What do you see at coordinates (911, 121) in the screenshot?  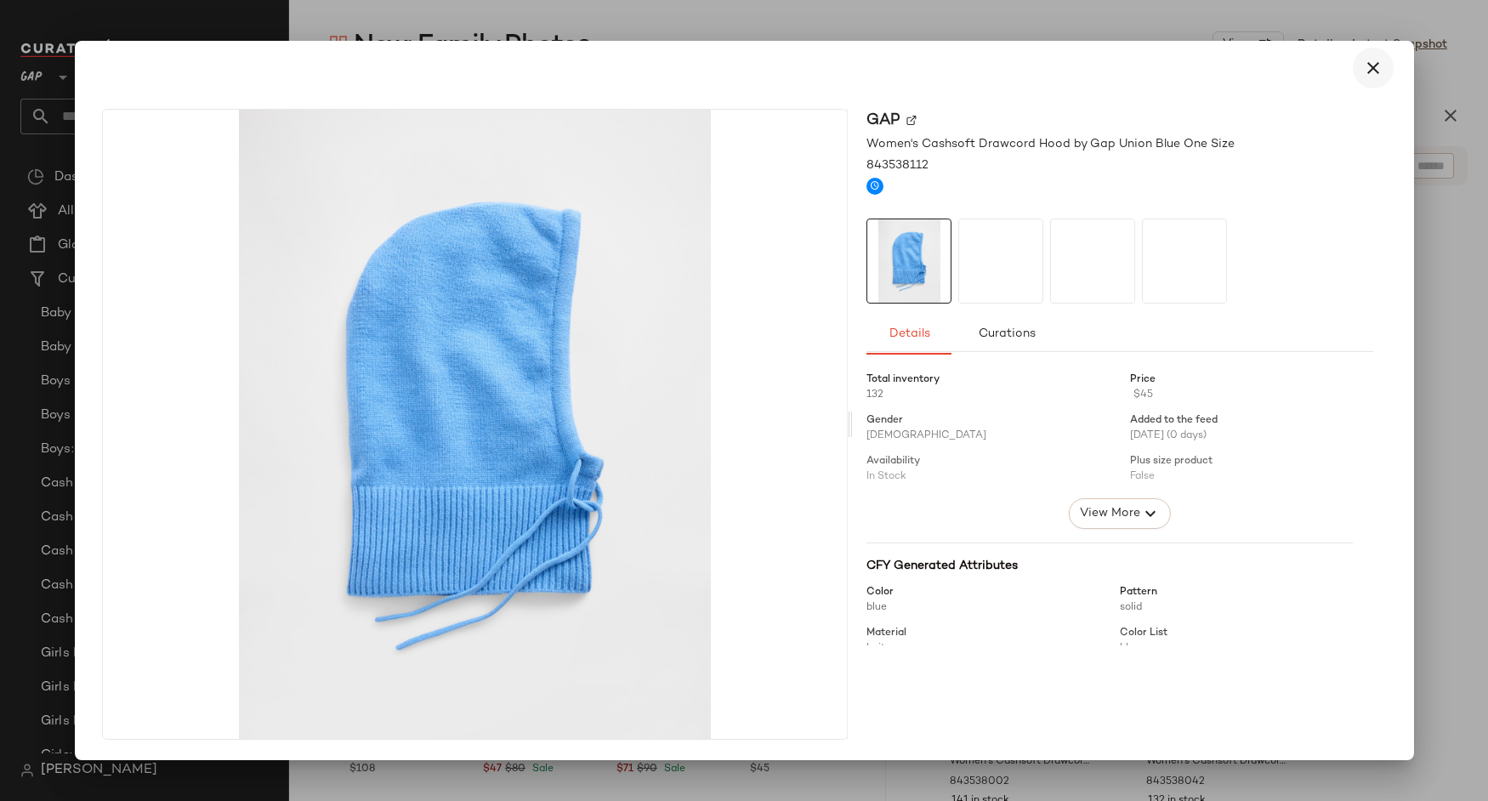 I see `img: svg%3e` at bounding box center [911, 121].